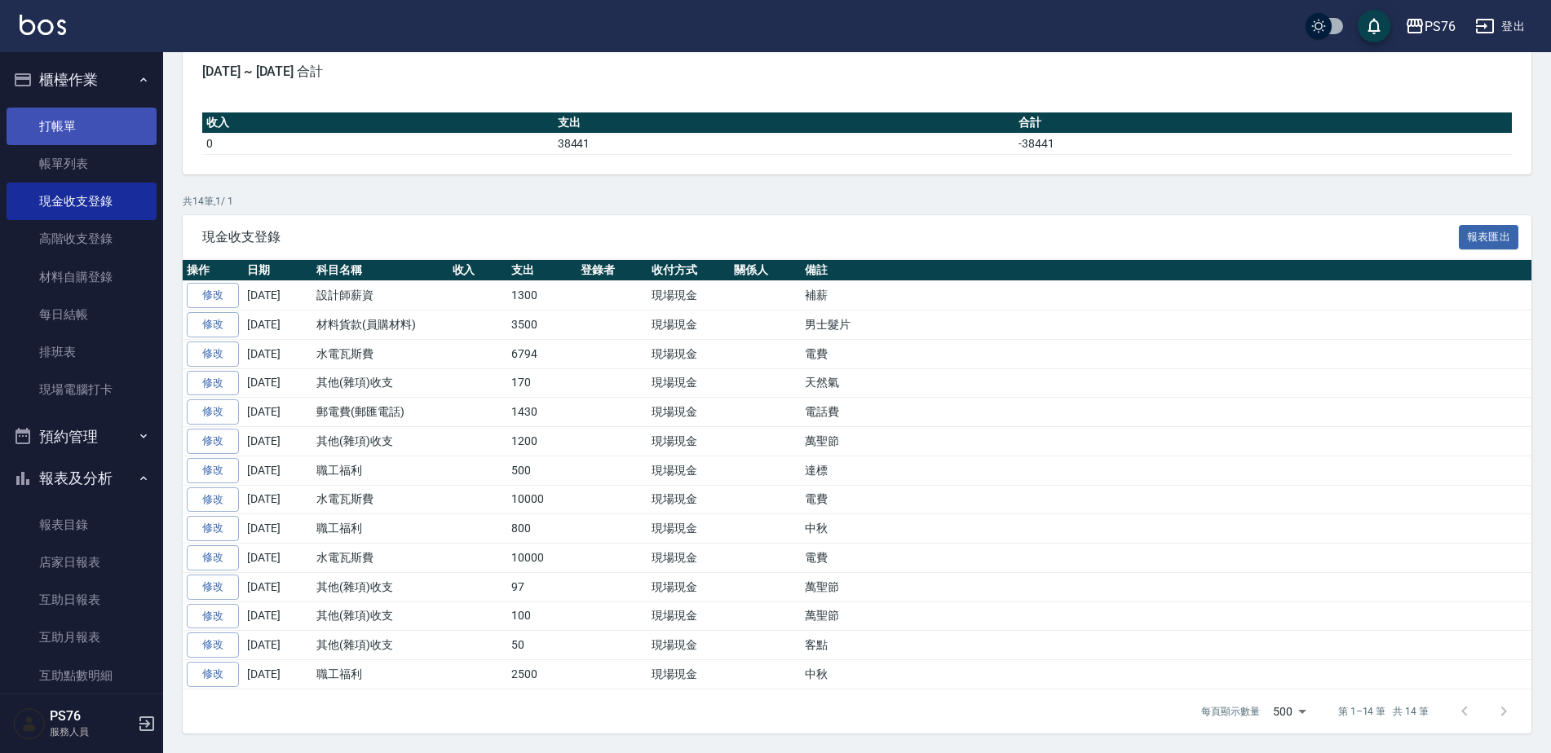 This screenshot has height=753, width=1551. What do you see at coordinates (1383, 712) in the screenshot?
I see `p: 第 1–14 筆 共 14 筆` at bounding box center [1383, 712].